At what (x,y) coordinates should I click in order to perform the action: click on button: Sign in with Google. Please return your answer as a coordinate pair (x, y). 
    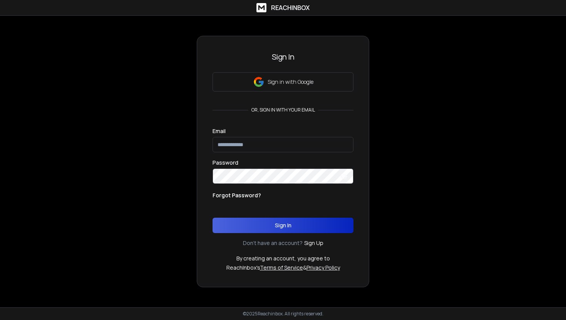
    Looking at the image, I should click on (283, 82).